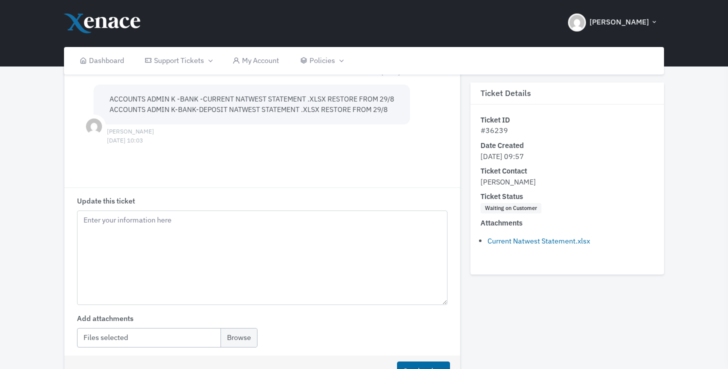 The height and width of the screenshot is (369, 728). Describe the element at coordinates (511, 209) in the screenshot. I see `span: Waiting on Customer` at that location.